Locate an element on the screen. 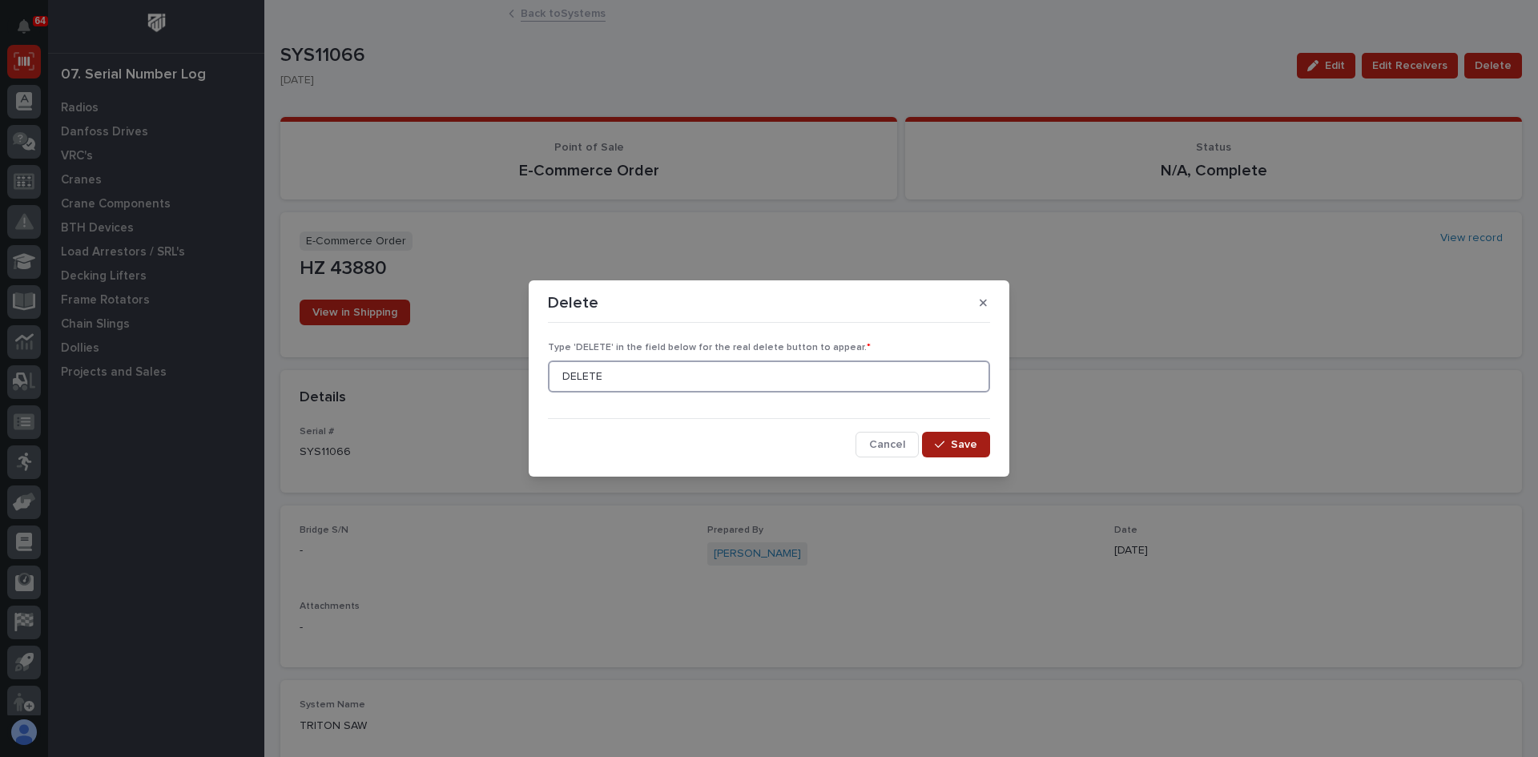 This screenshot has width=1538, height=757. span: Cancel is located at coordinates (886, 444).